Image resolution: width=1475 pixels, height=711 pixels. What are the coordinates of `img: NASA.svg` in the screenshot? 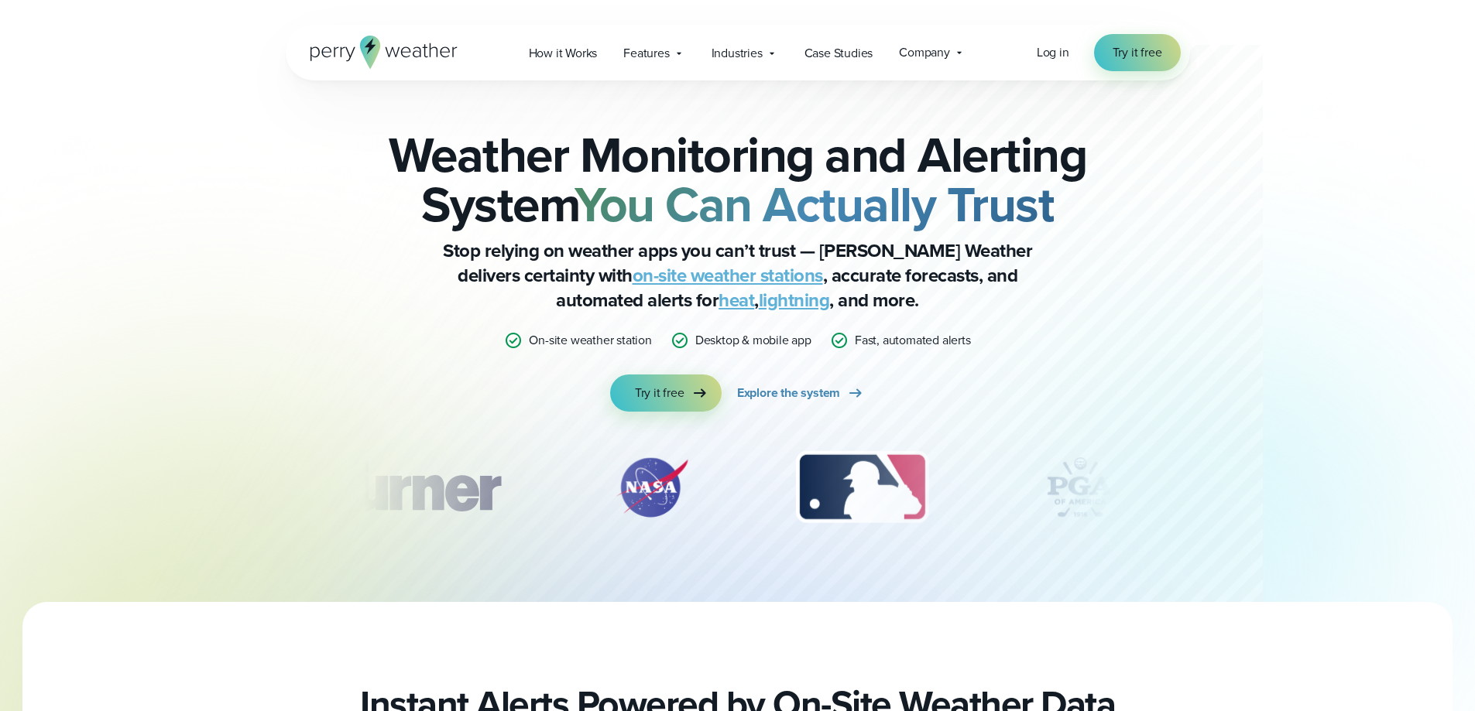 It's located at (652, 488).